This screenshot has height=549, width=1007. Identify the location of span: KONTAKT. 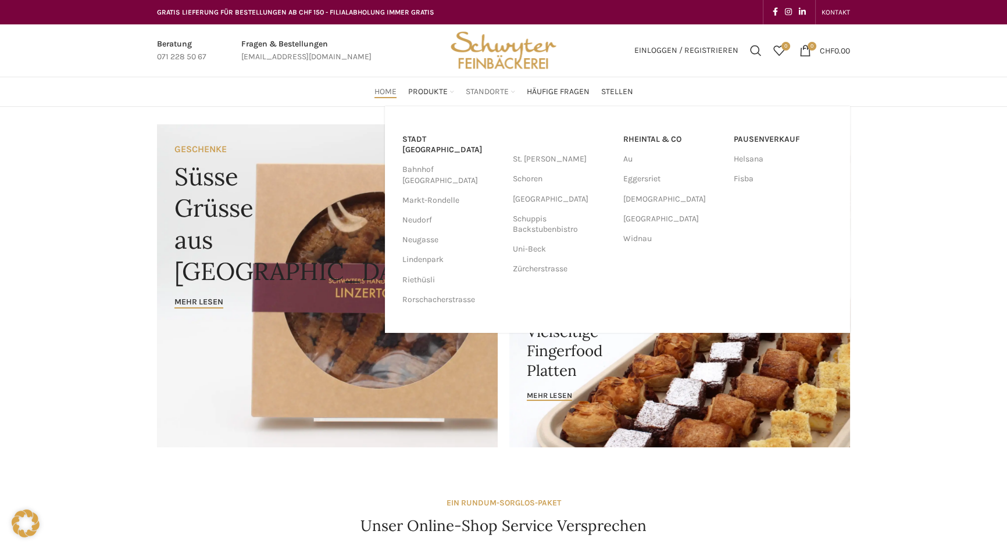
(835, 12).